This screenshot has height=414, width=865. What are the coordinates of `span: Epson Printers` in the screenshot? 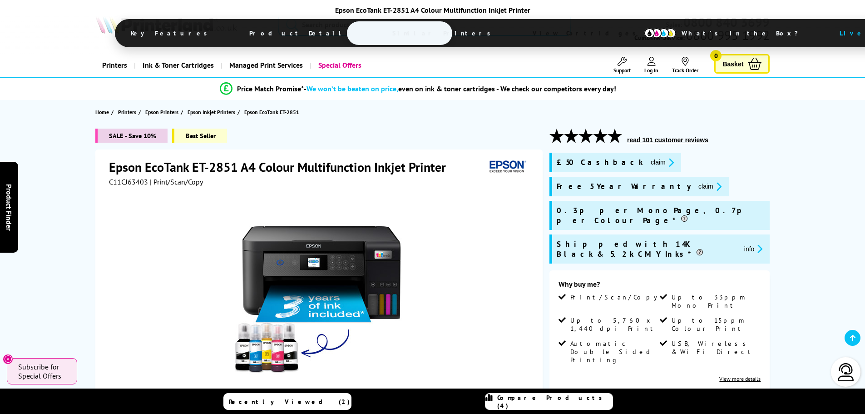 It's located at (162, 112).